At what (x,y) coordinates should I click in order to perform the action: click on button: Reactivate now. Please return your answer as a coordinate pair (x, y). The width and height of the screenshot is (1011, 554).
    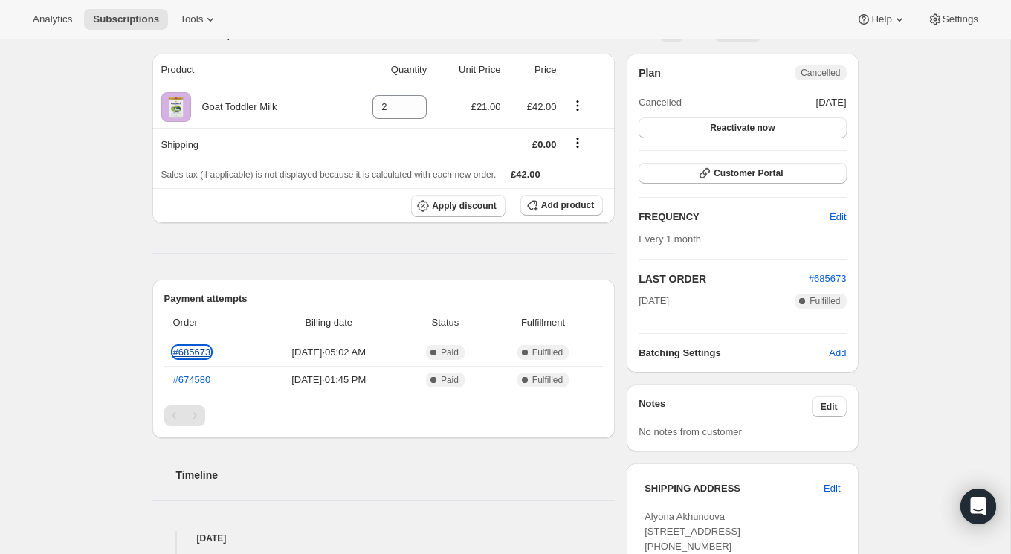
    Looking at the image, I should click on (742, 128).